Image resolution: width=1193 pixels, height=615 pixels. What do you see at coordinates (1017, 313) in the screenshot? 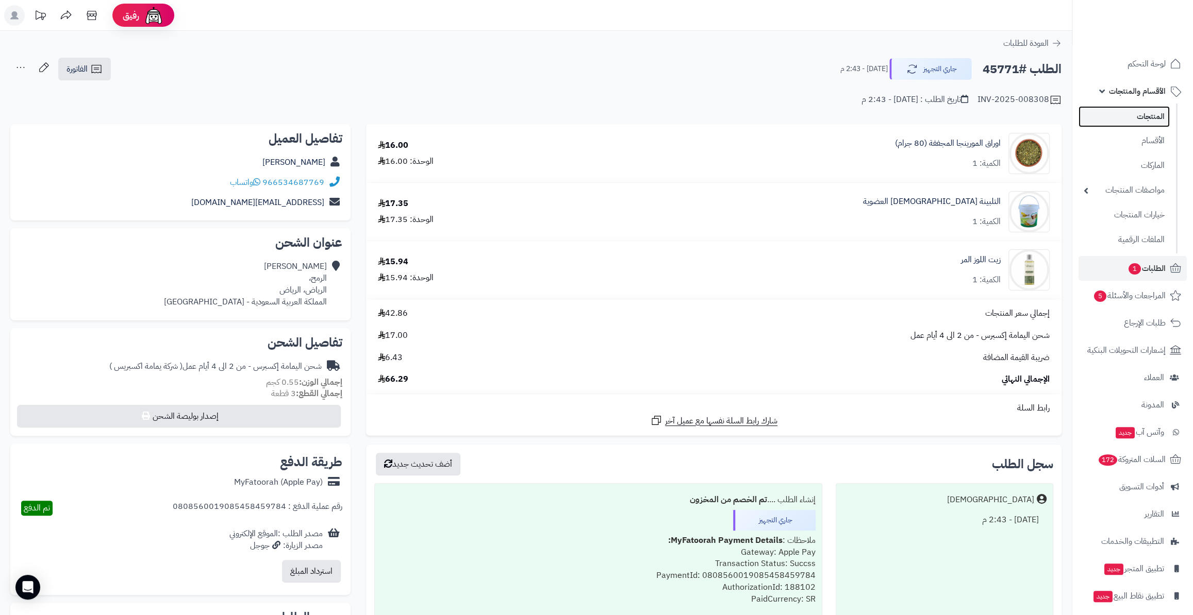
I see `span: إجمالي سعر المنتجات` at bounding box center [1017, 313].